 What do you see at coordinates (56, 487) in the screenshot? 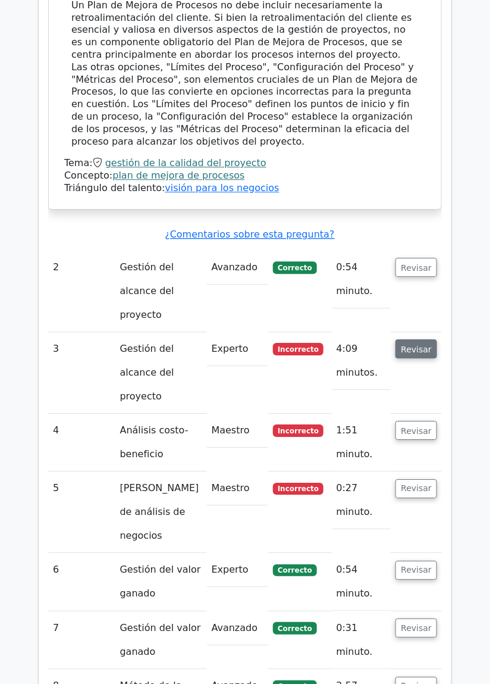
I see `font: 5` at bounding box center [56, 487].